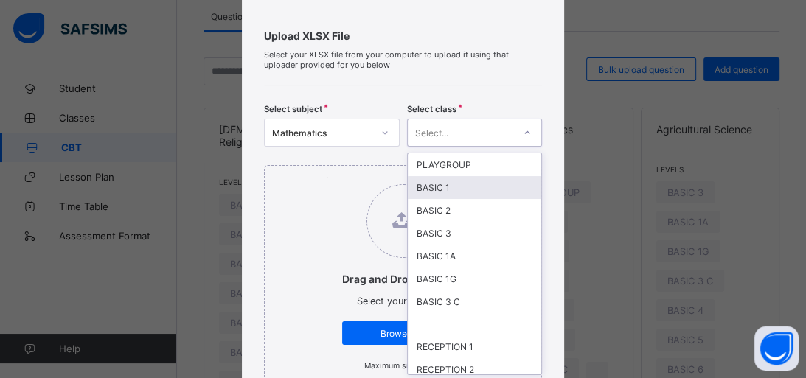 Image resolution: width=806 pixels, height=378 pixels. I want to click on button: Open asap, so click(776, 349).